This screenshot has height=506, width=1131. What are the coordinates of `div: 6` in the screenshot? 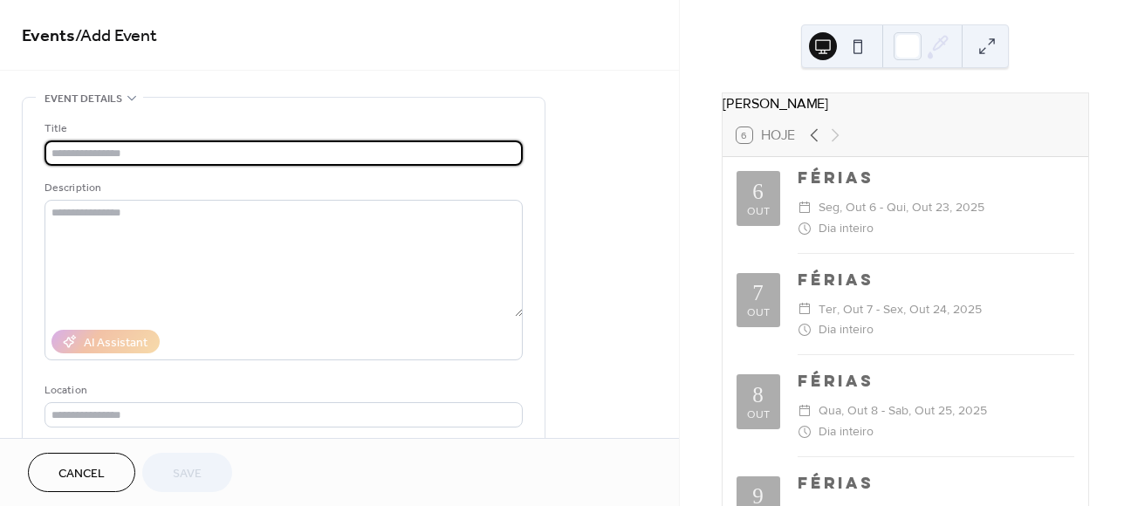 It's located at (757, 191).